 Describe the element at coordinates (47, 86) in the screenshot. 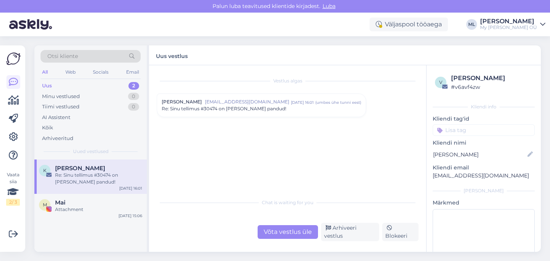

I see `div: Uus` at that location.